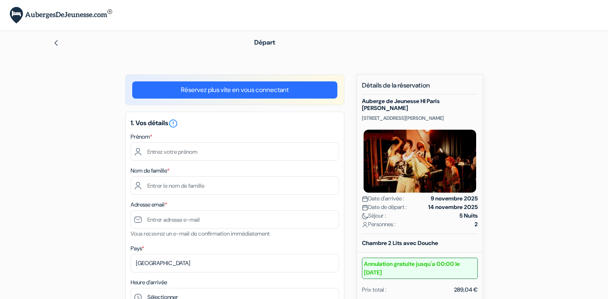 Image resolution: width=608 pixels, height=299 pixels. Describe the element at coordinates (365, 216) in the screenshot. I see `img: moon.svg` at that location.